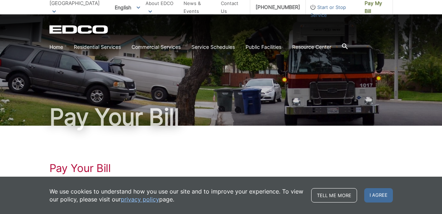  Describe the element at coordinates (156, 47) in the screenshot. I see `a: Commercial Services` at that location.